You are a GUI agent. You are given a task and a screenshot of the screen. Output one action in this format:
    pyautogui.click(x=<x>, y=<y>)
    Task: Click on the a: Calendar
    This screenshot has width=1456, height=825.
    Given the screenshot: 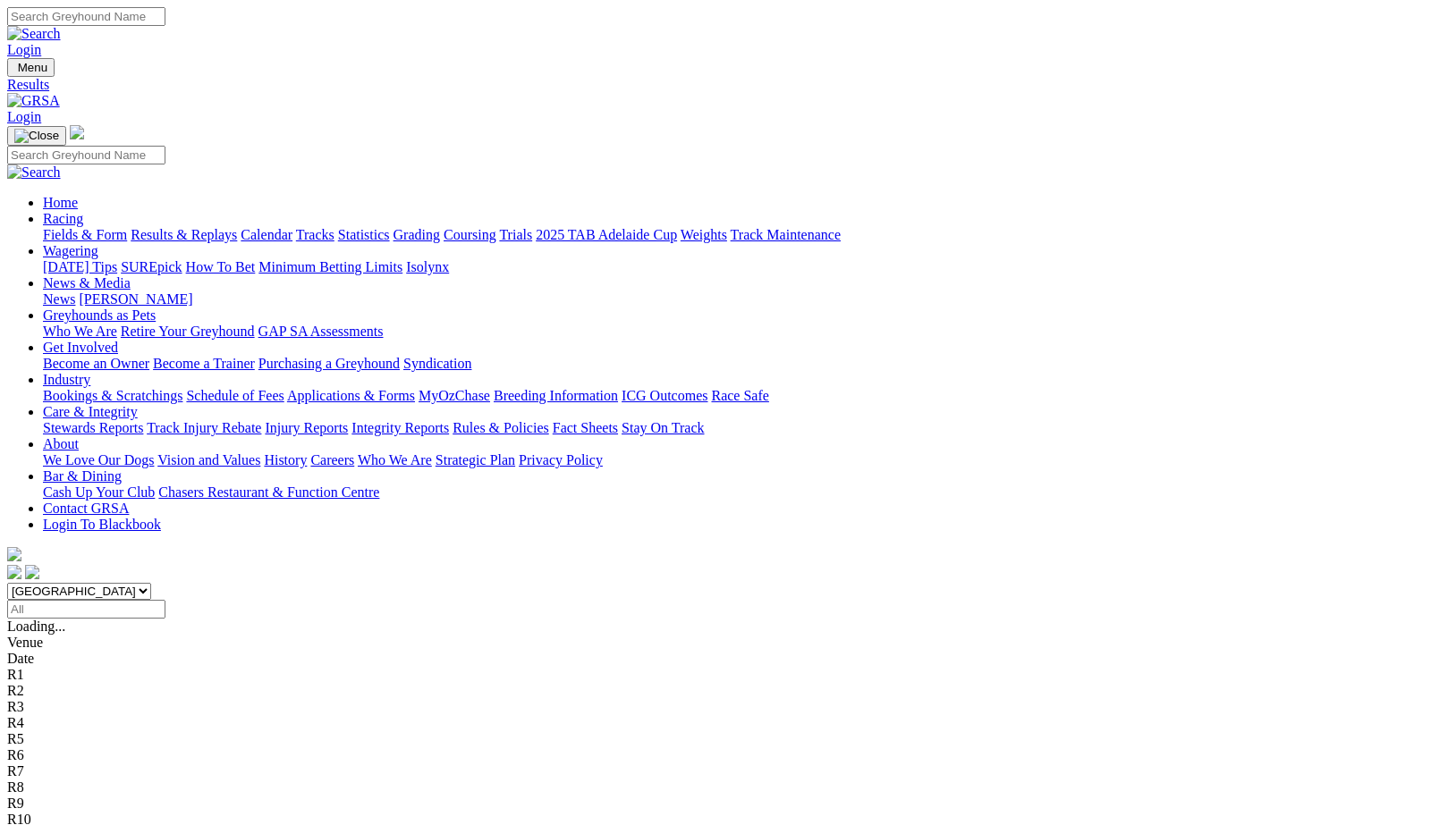 What is the action you would take?
    pyautogui.click(x=267, y=234)
    